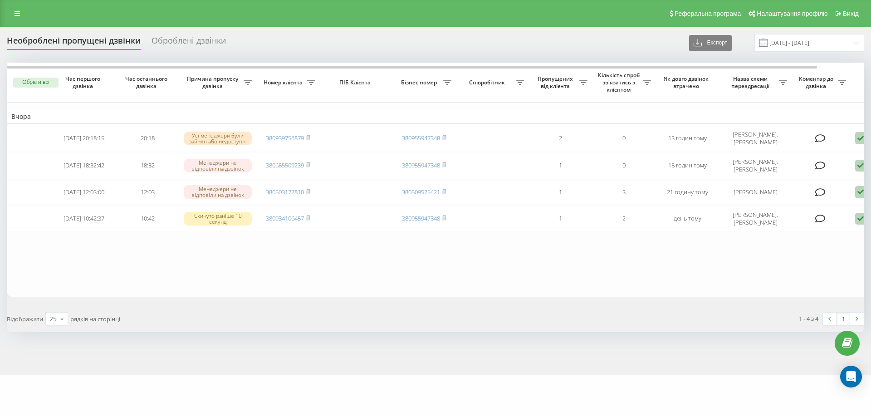 This screenshot has height=417, width=871. What do you see at coordinates (809, 319) in the screenshot?
I see `div: 1 - 4 з 4` at bounding box center [809, 319].